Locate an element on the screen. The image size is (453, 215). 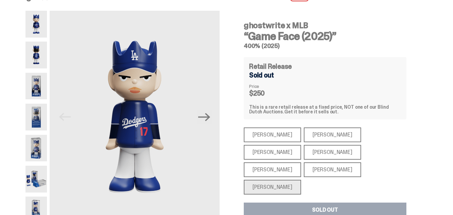
img: 01-ghostwrite-mlb-game-face-hero-ohtani-front.png is located at coordinates (36, 24).